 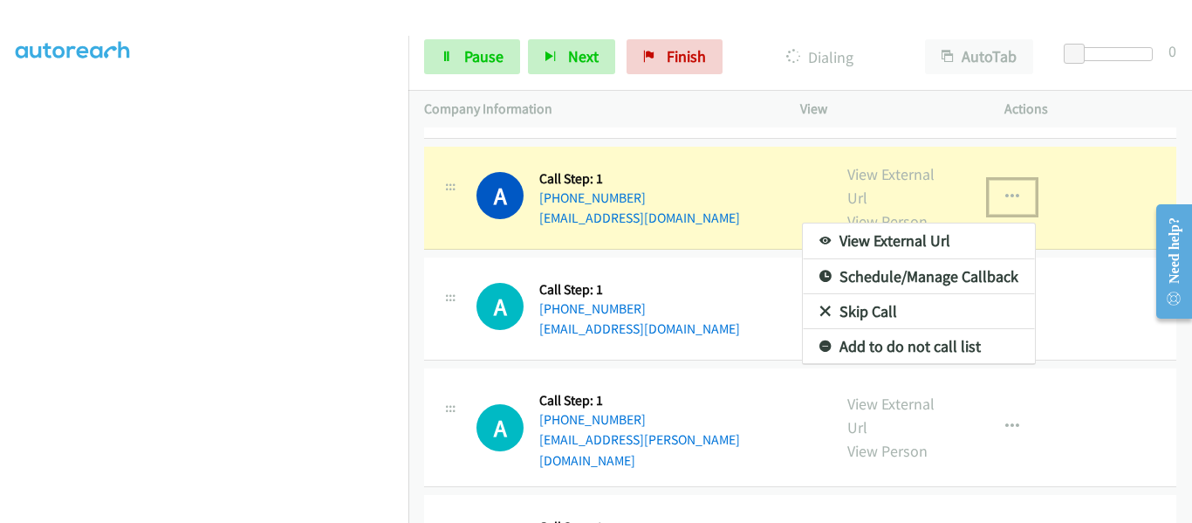 I want to click on a: Skip Call, so click(x=919, y=312).